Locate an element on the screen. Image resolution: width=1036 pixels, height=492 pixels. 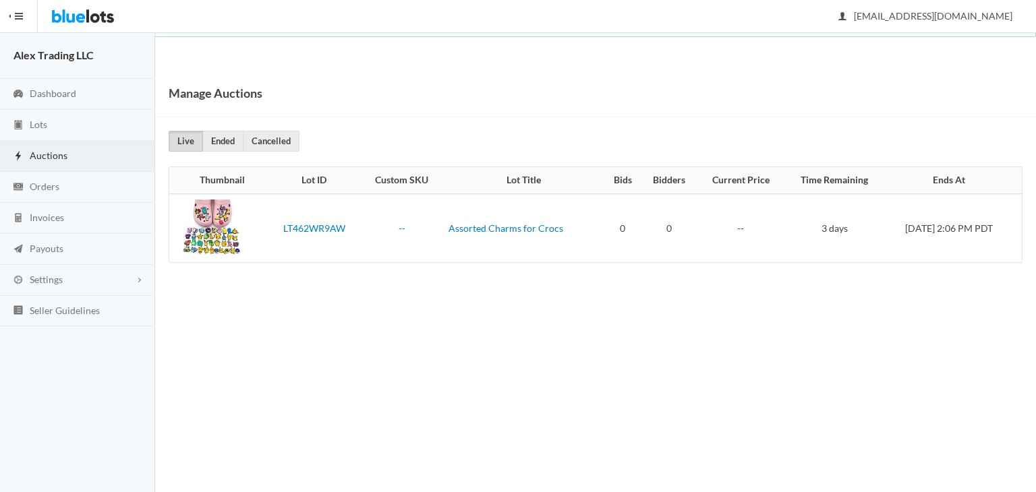
span: Seller Guidelines is located at coordinates (65, 310).